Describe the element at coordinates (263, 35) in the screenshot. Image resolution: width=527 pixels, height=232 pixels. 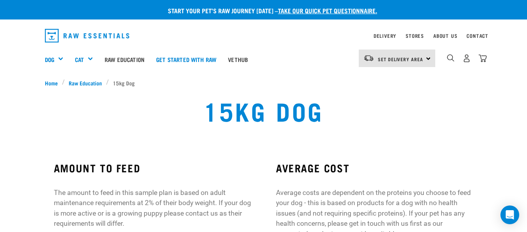
I see `nav: dropdown navigation` at that location.